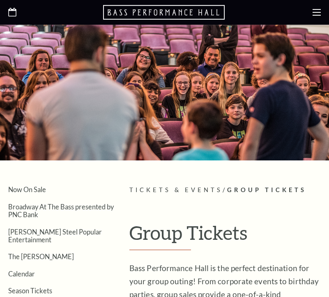  What do you see at coordinates (61, 210) in the screenshot?
I see `a: Broadway At The Bass presented by PNC Bank` at bounding box center [61, 210].